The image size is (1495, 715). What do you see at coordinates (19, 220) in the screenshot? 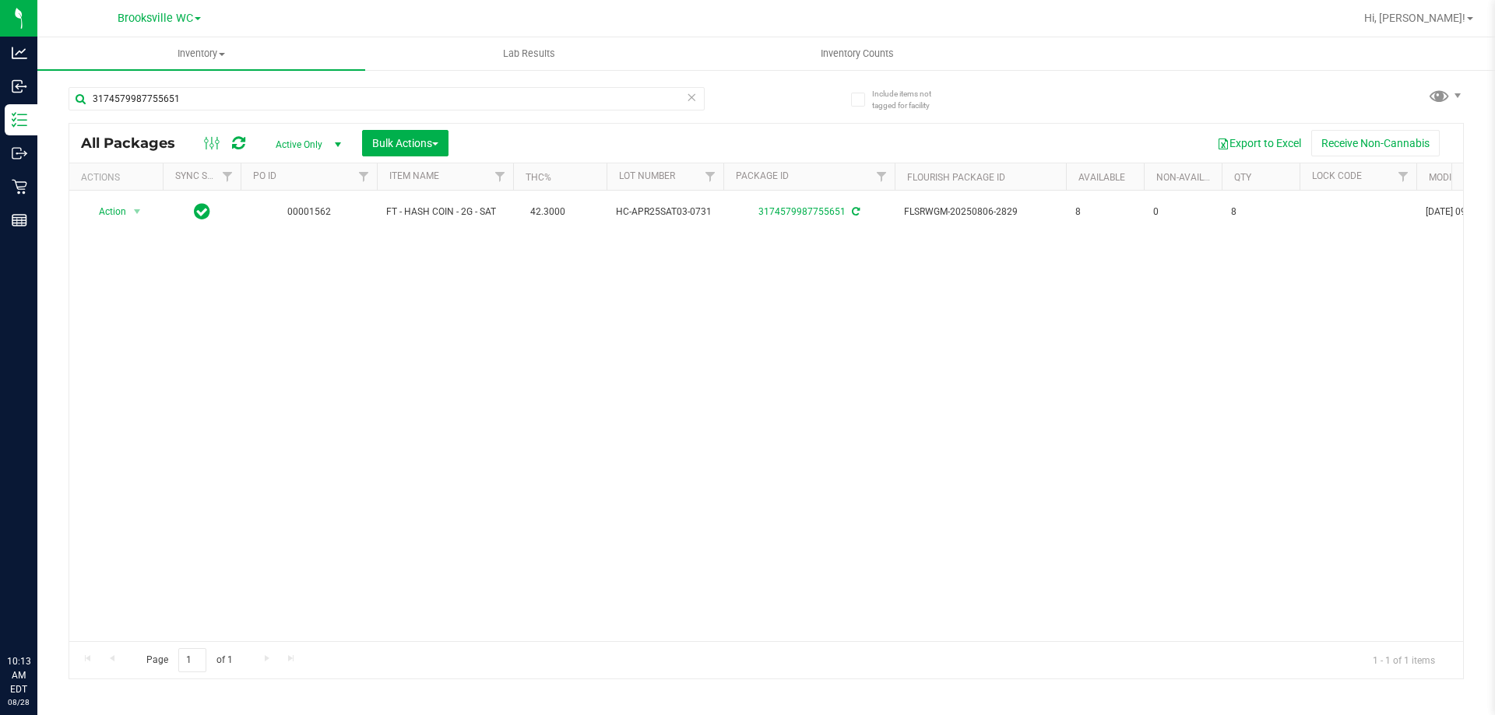
I see `inline-svg: Reports` at bounding box center [19, 220].